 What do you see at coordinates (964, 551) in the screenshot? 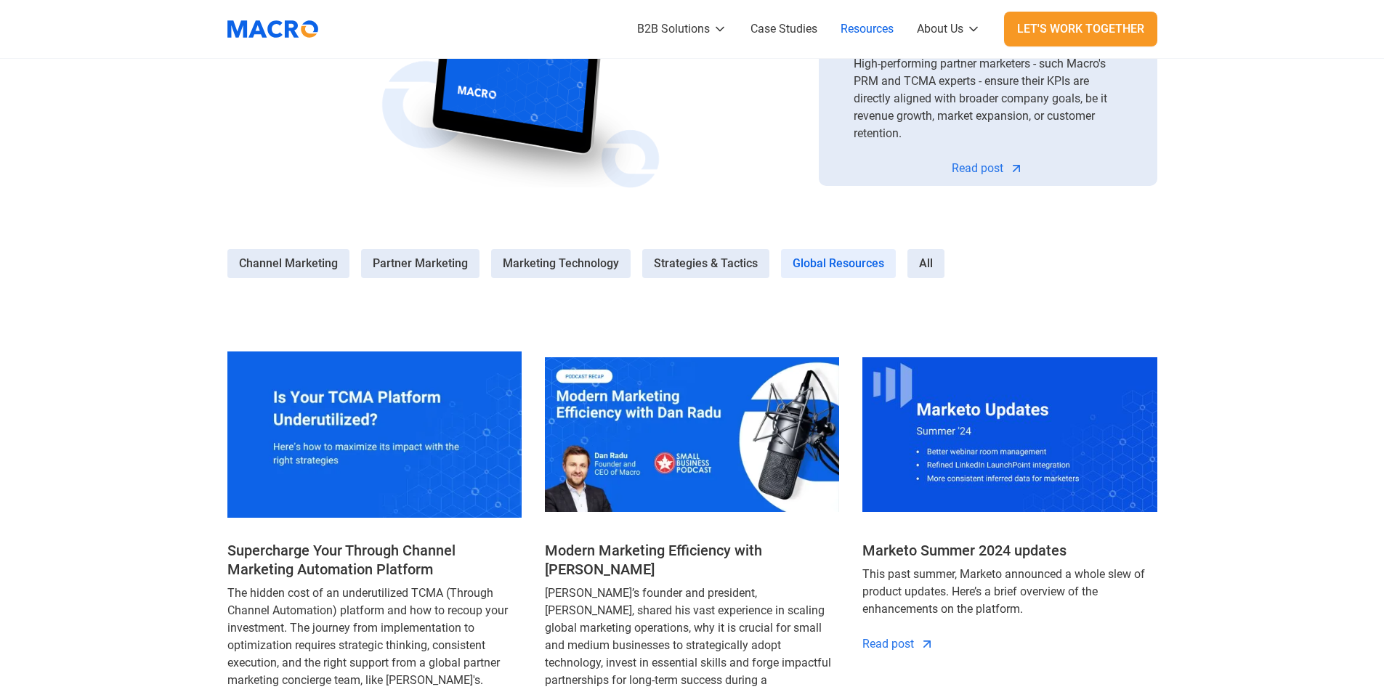
I see `h4: Marketo Summer 2024 updates` at bounding box center [964, 551].